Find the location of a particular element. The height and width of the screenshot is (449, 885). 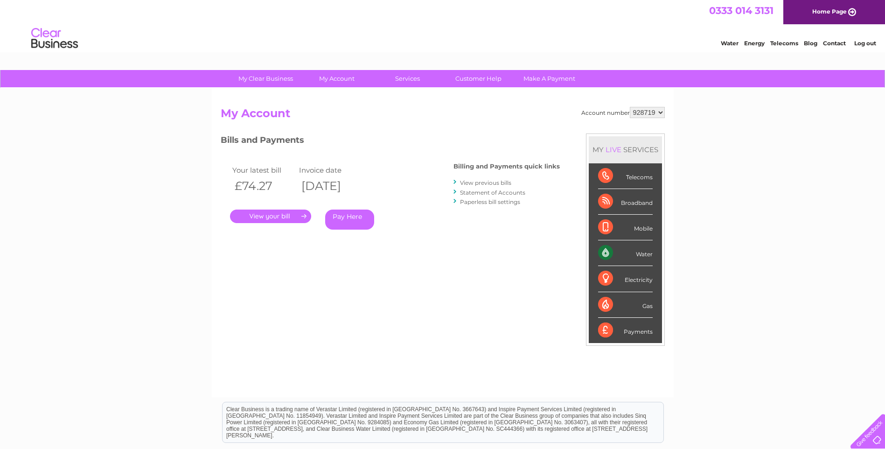

div: Broadband is located at coordinates (625, 201).